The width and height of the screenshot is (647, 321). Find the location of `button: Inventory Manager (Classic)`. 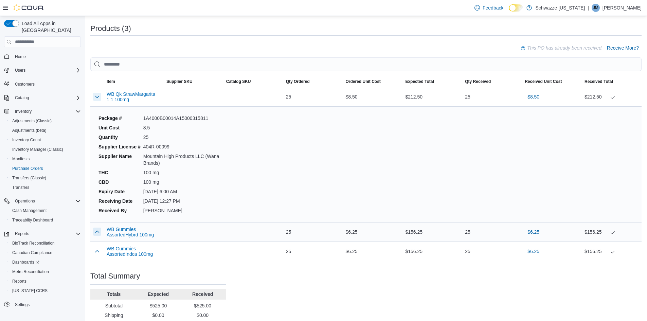

button: Inventory Manager (Classic) is located at coordinates (45, 150).